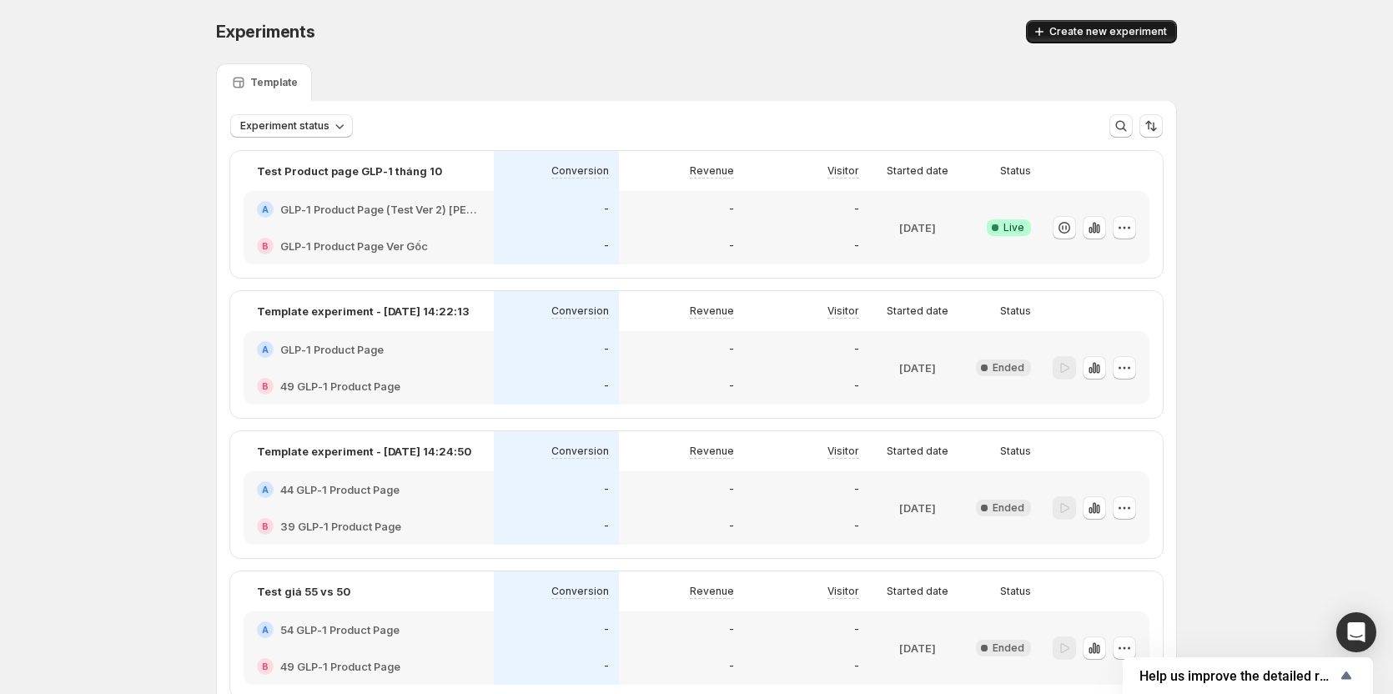  What do you see at coordinates (1248, 675) in the screenshot?
I see `button: Show survey - Help us improve the detailed report for A/B campaigns` at bounding box center [1248, 675].